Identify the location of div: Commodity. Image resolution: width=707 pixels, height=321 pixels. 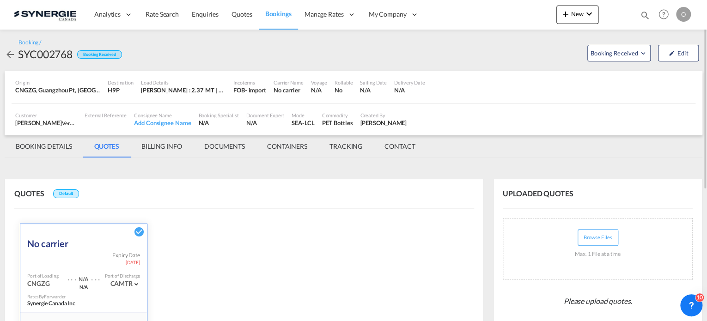
(337, 115).